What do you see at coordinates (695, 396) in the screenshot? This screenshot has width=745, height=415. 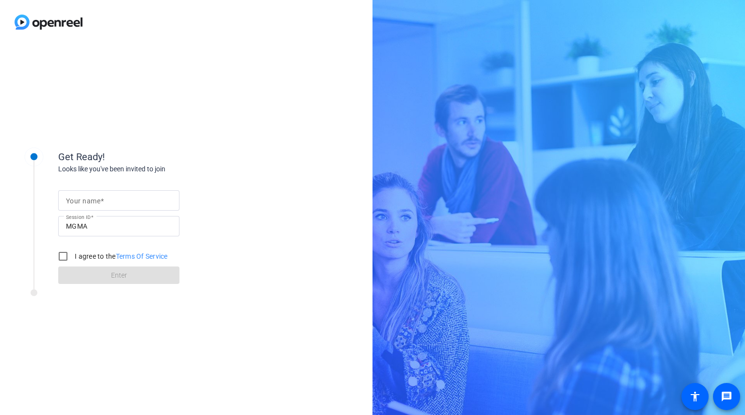 I see `mat-icon: accessibility` at bounding box center [695, 396].